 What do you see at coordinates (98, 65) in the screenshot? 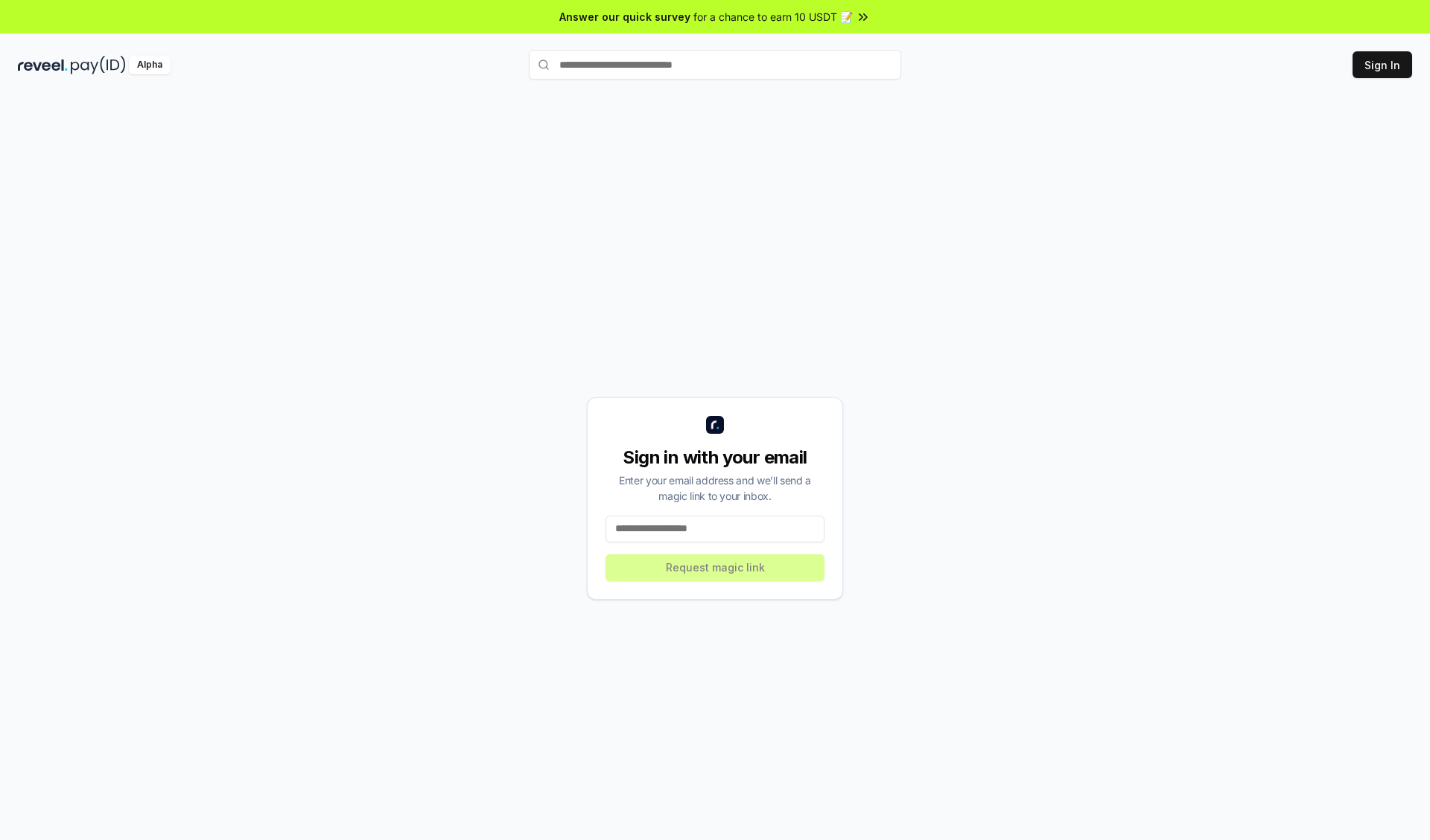
I see `img: pay_id` at bounding box center [98, 65].